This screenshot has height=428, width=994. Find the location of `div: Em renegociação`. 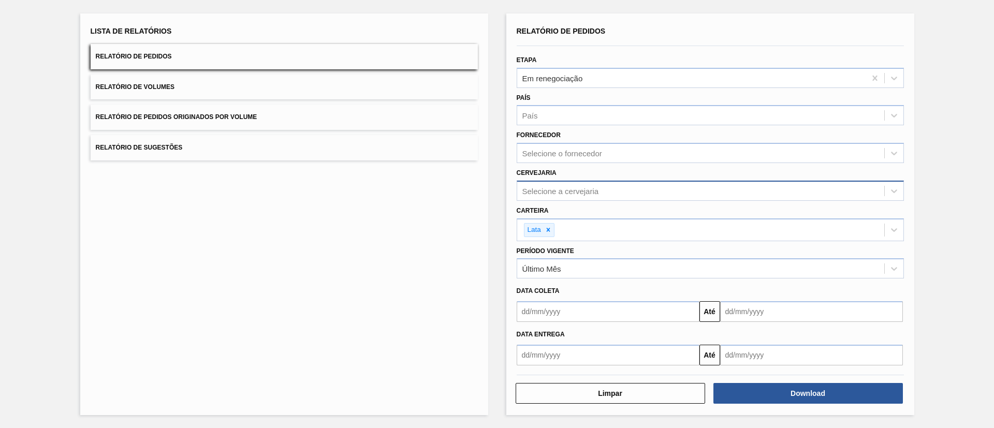

div: Em renegociação is located at coordinates (552, 78).